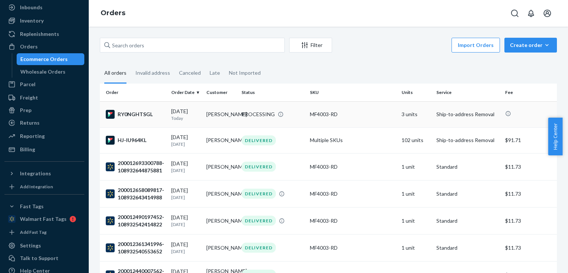  Describe the element at coordinates (43, 72) in the screenshot. I see `div: Wholesale Orders` at that location.